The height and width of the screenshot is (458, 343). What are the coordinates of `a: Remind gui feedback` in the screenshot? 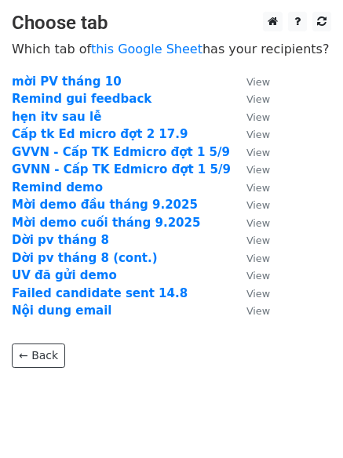 It's located at (82, 99).